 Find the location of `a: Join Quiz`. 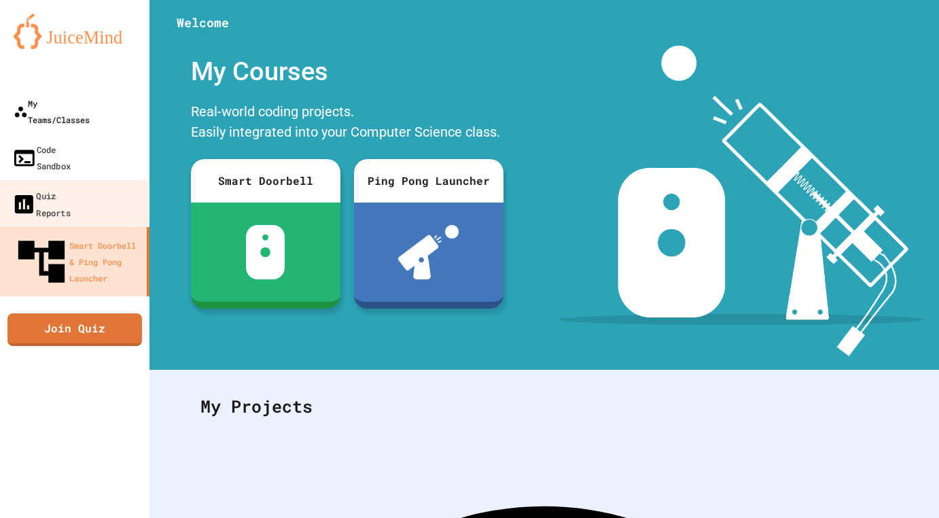

a: Join Quiz is located at coordinates (75, 329).